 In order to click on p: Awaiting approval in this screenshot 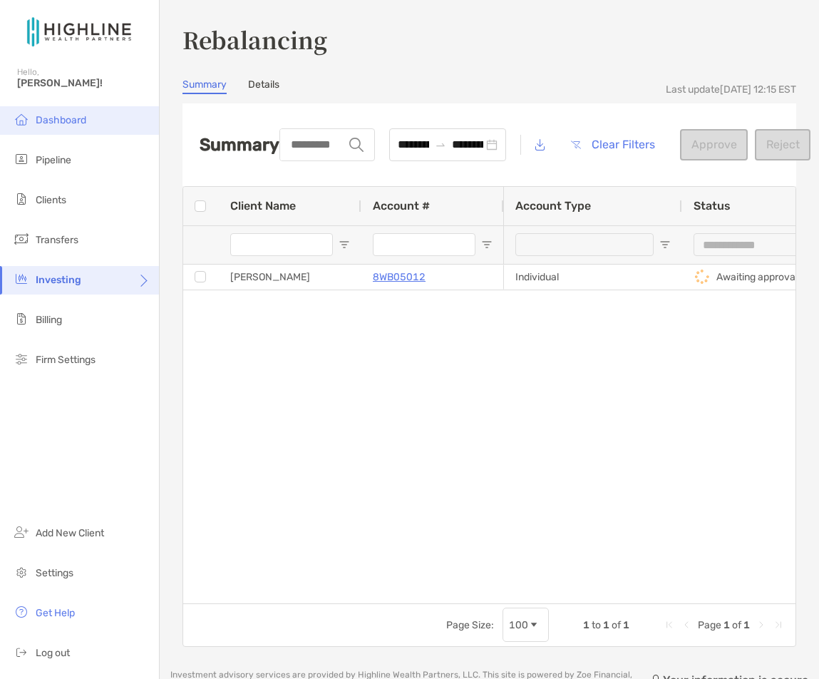, I will do `click(757, 277)`.